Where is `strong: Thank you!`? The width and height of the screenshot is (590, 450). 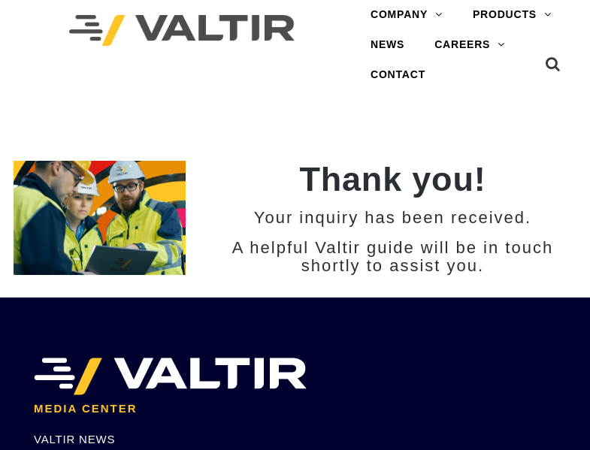 strong: Thank you! is located at coordinates (392, 179).